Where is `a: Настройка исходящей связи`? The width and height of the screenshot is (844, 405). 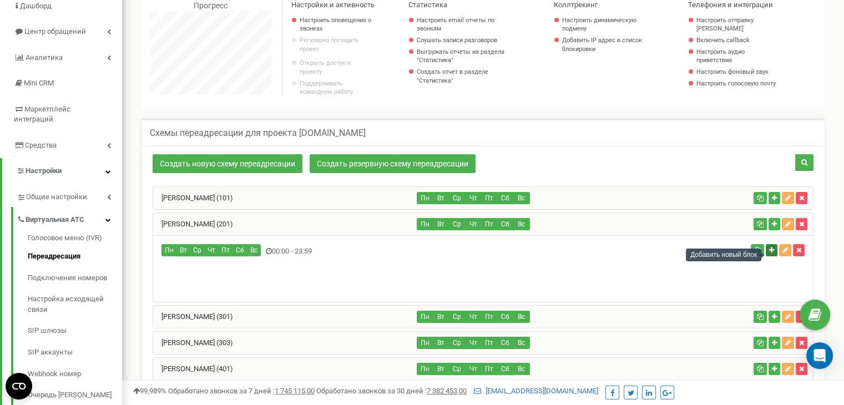
a: Настройка исходящей связи is located at coordinates (75, 304).